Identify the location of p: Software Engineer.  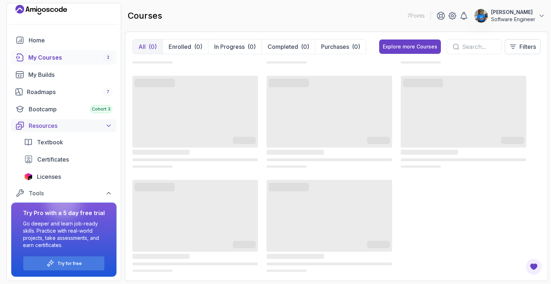
(513, 19).